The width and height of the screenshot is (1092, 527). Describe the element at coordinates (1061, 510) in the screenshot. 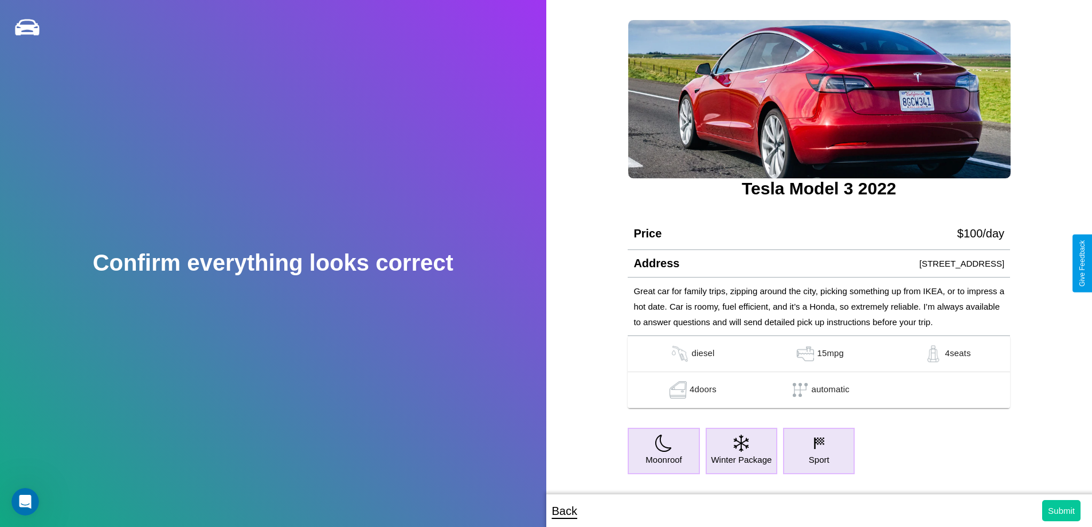

I see `button: Submit` at that location.